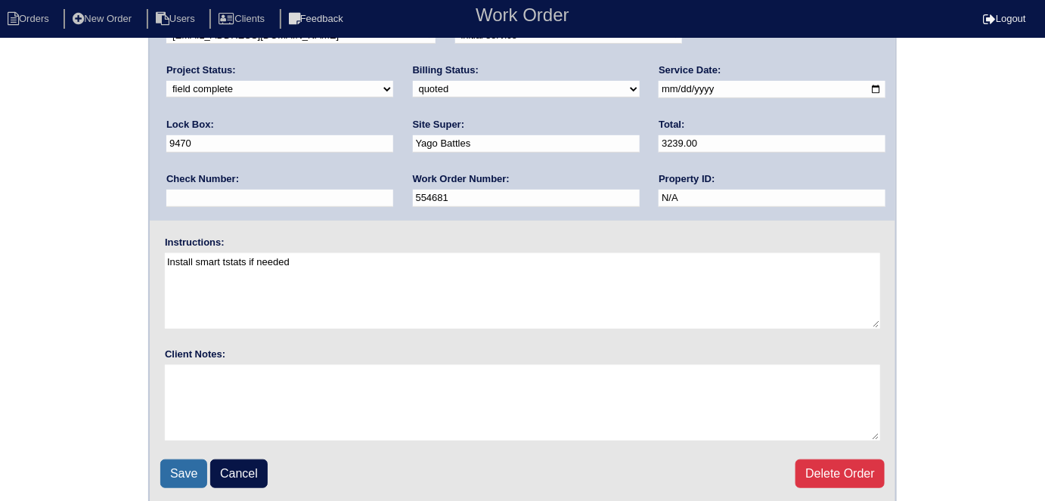  Describe the element at coordinates (317, 19) in the screenshot. I see `li: Feedback` at that location.